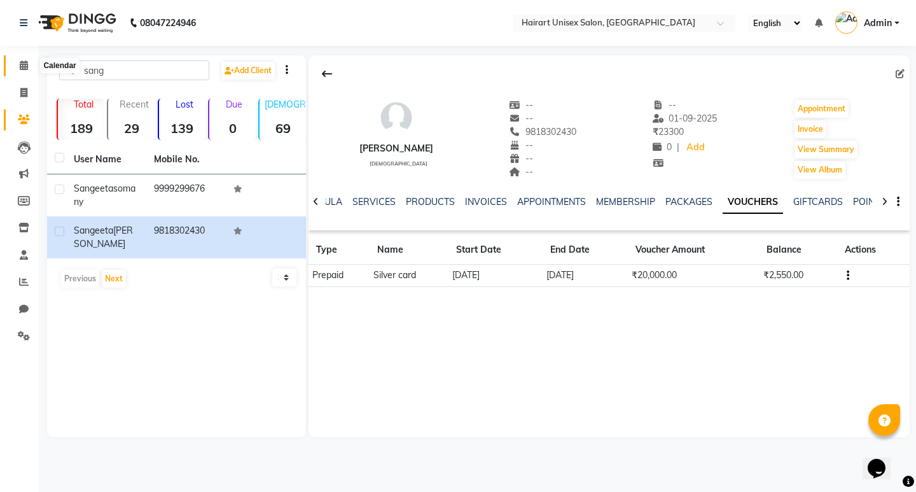 This screenshot has width=916, height=492. What do you see at coordinates (81, 128) in the screenshot?
I see `strong: 189` at bounding box center [81, 128].